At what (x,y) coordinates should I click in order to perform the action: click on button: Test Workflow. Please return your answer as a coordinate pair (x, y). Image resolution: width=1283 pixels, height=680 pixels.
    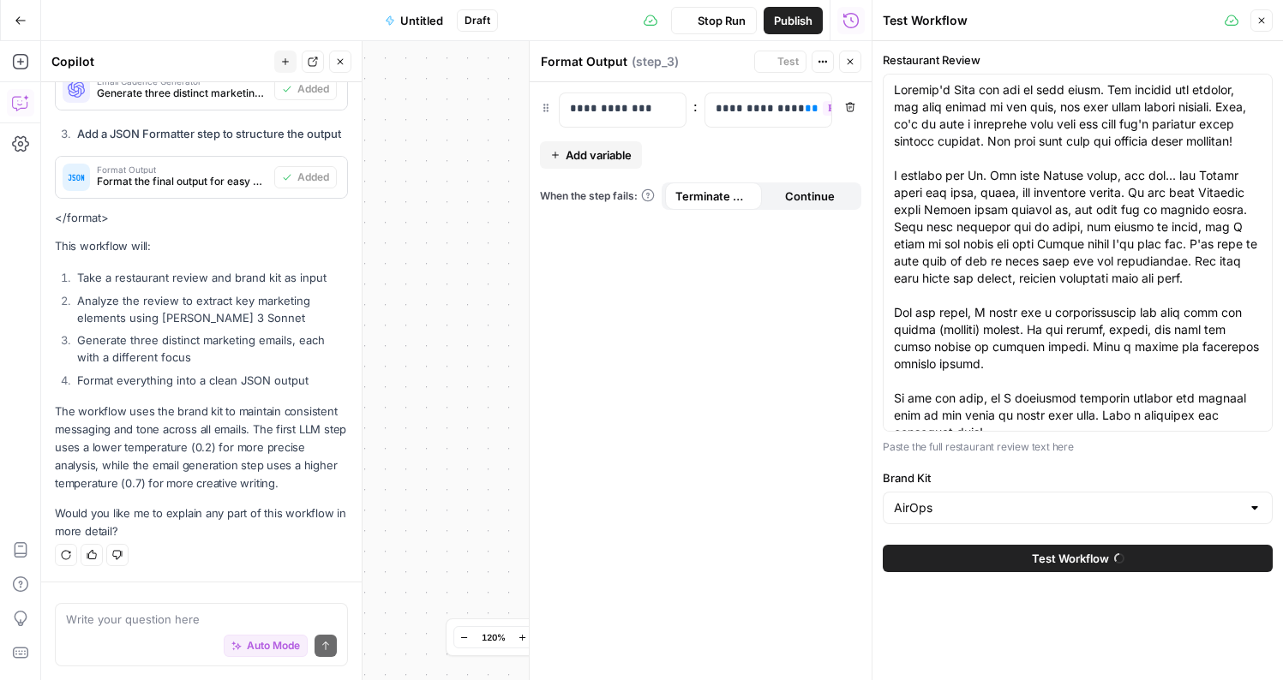
    Looking at the image, I should click on (1077, 559).